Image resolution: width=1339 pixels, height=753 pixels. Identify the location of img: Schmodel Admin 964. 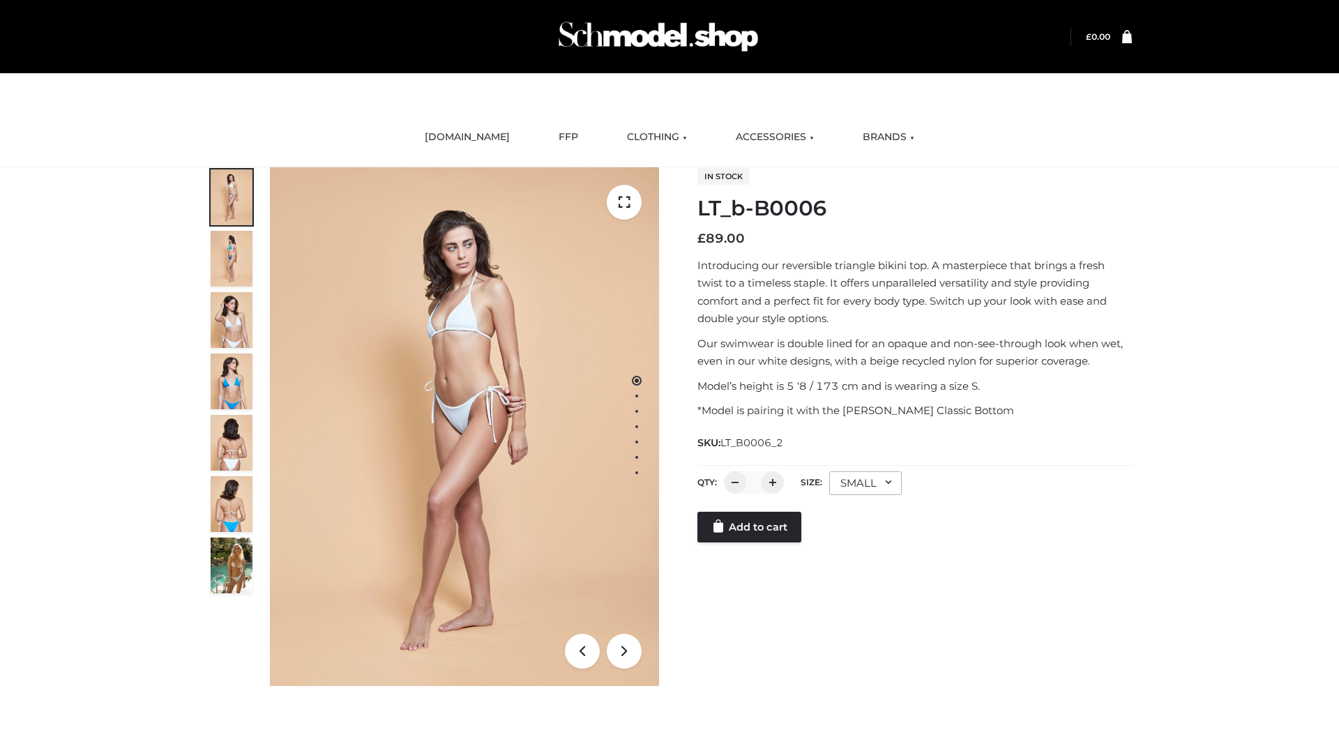
(658, 36).